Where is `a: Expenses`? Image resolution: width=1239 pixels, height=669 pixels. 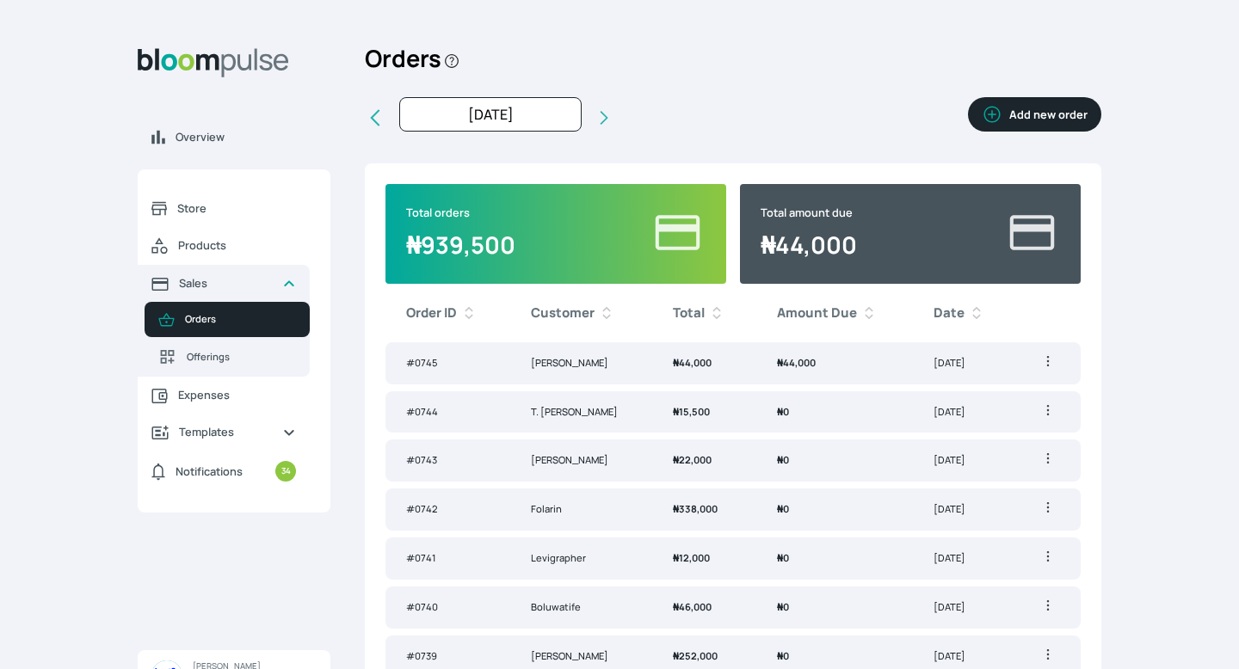 a: Expenses is located at coordinates (224, 395).